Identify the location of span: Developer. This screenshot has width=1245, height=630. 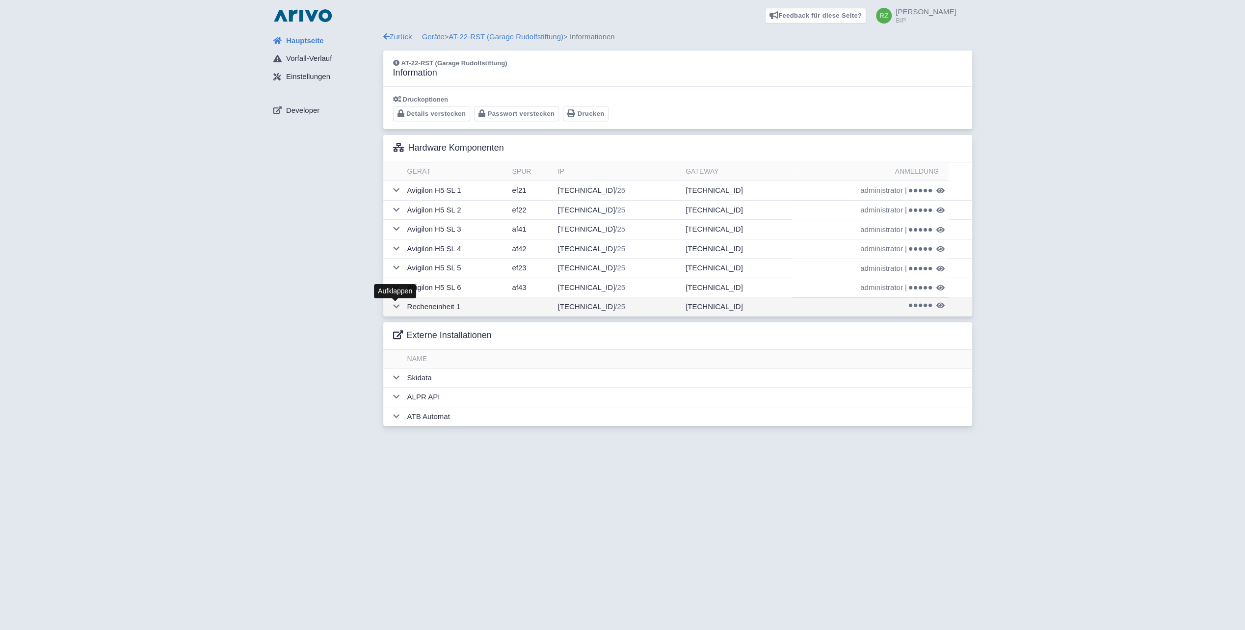
(303, 110).